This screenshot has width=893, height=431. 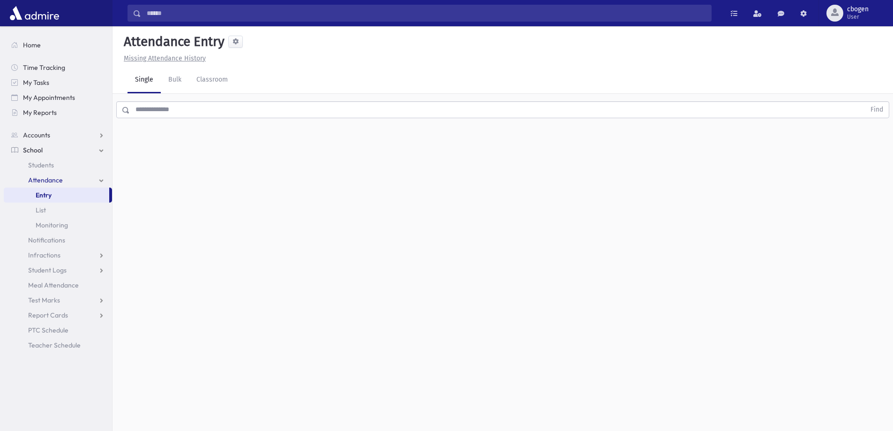 I want to click on span: School, so click(x=33, y=150).